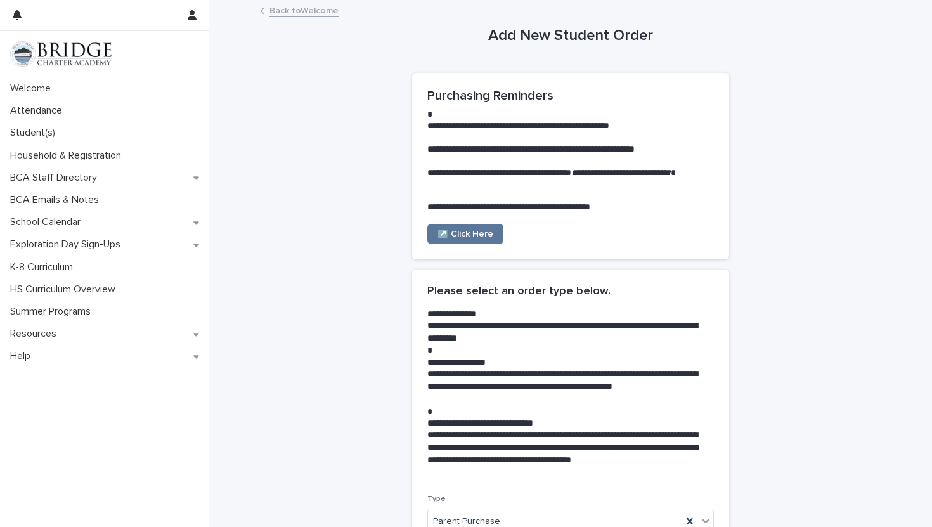 The width and height of the screenshot is (932, 527). Describe the element at coordinates (465, 234) in the screenshot. I see `a: ↗️ Click Here` at that location.